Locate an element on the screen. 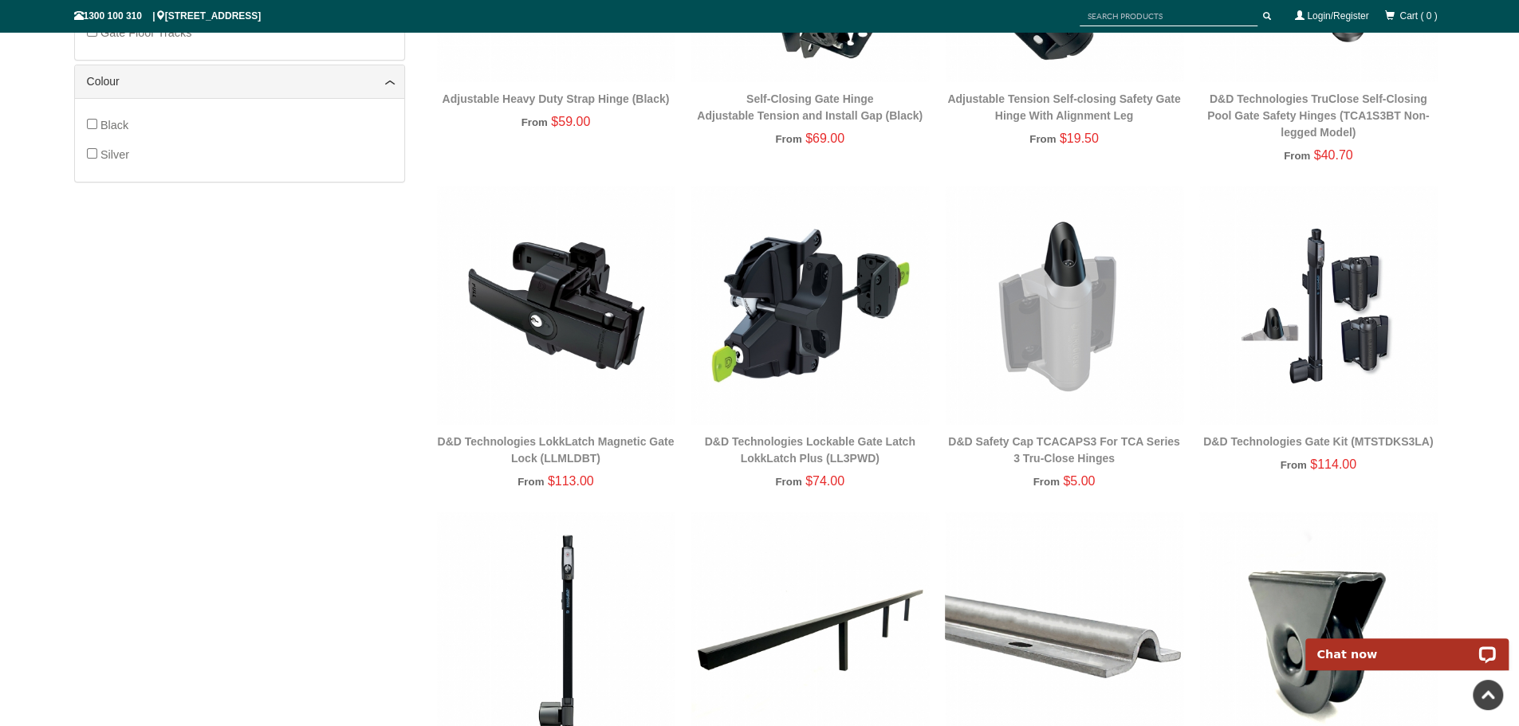 The image size is (1519, 726). a: D&D Technologies Lockable Gate Latch LokkLatch Plus (LL3PWD) is located at coordinates (810, 450).